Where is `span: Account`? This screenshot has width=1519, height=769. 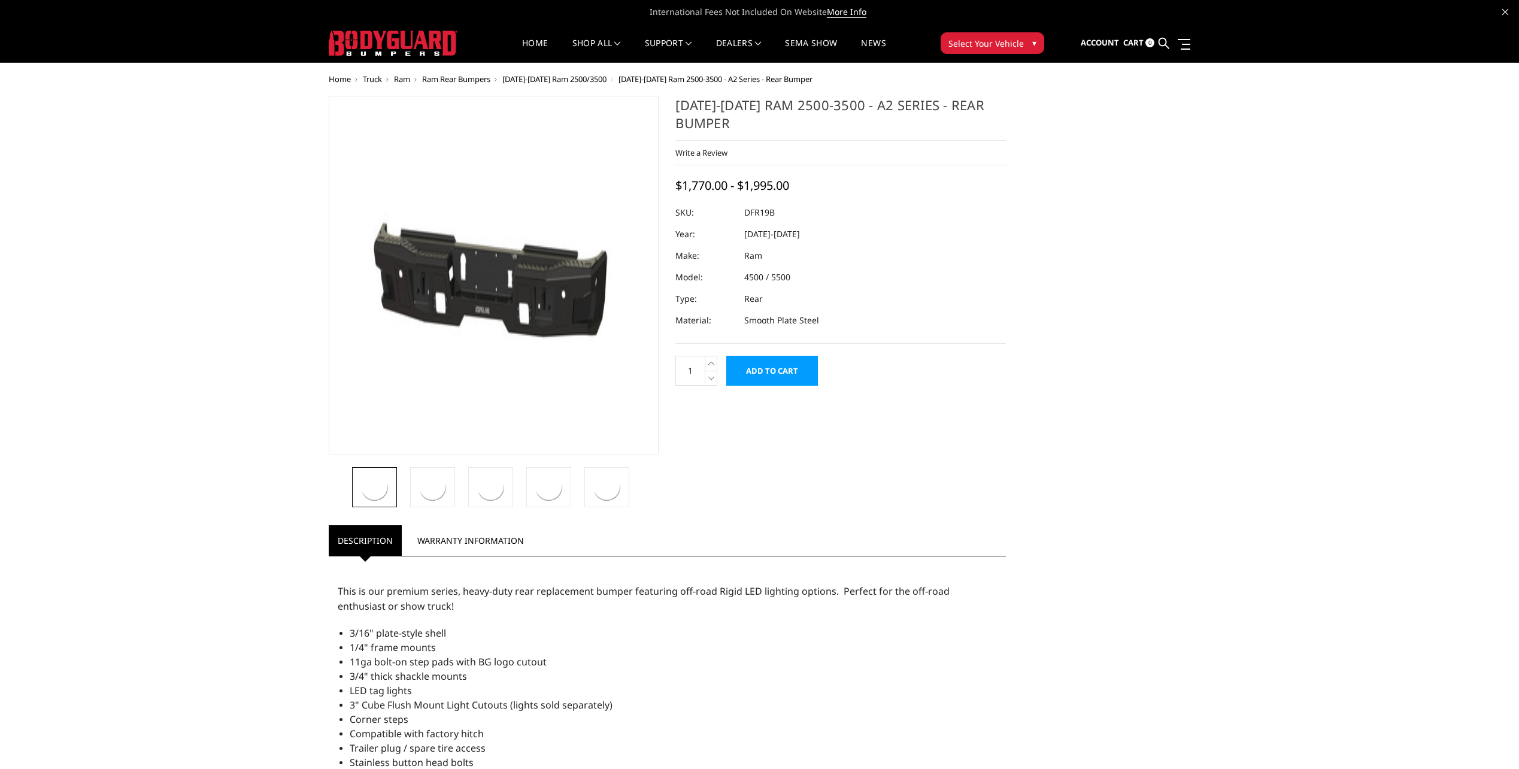 span: Account is located at coordinates (1100, 43).